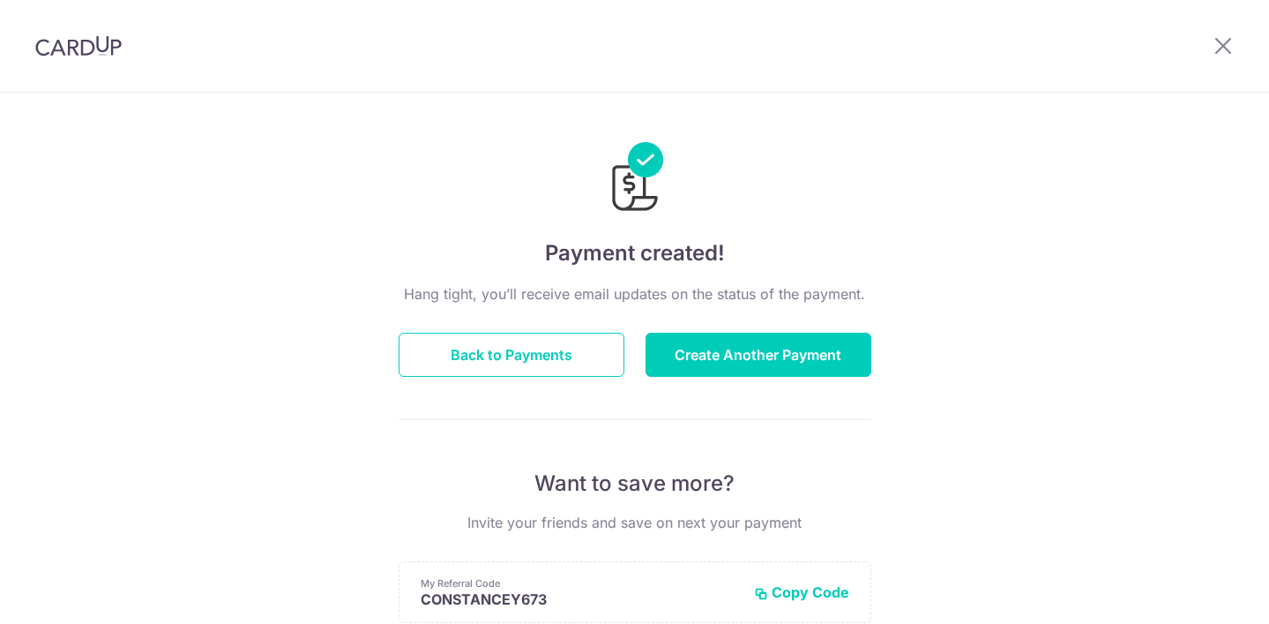 The image size is (1269, 624). Describe the element at coordinates (512, 355) in the screenshot. I see `button: Back to Payments` at that location.